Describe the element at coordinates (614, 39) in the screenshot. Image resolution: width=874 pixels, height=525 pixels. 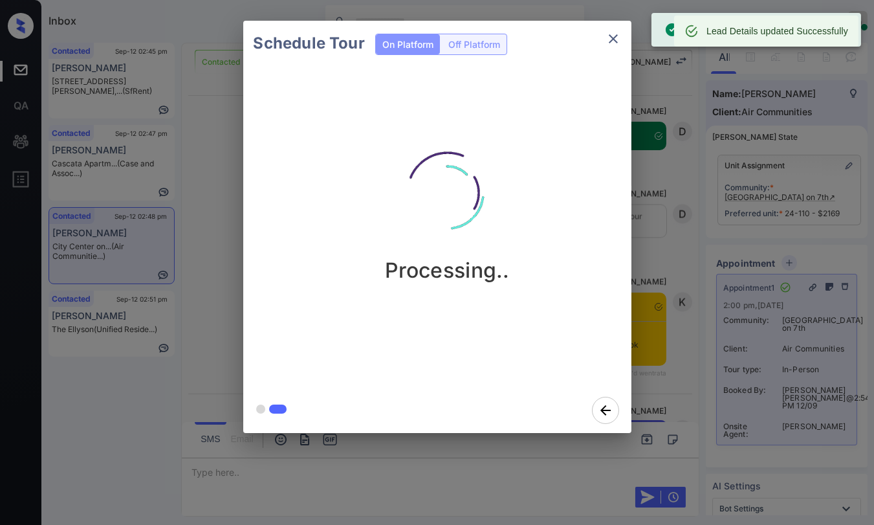
I see `button: close` at that location.